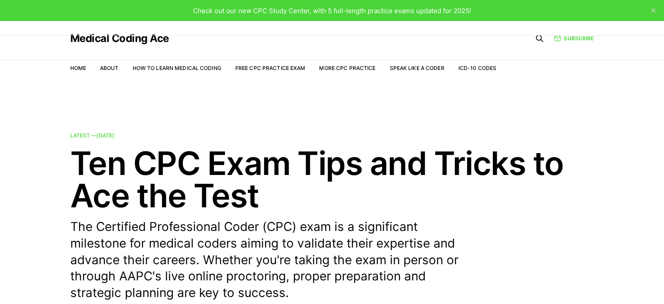 Image resolution: width=664 pixels, height=304 pixels. What do you see at coordinates (477, 68) in the screenshot?
I see `a: ICD-10 Codes` at bounding box center [477, 68].